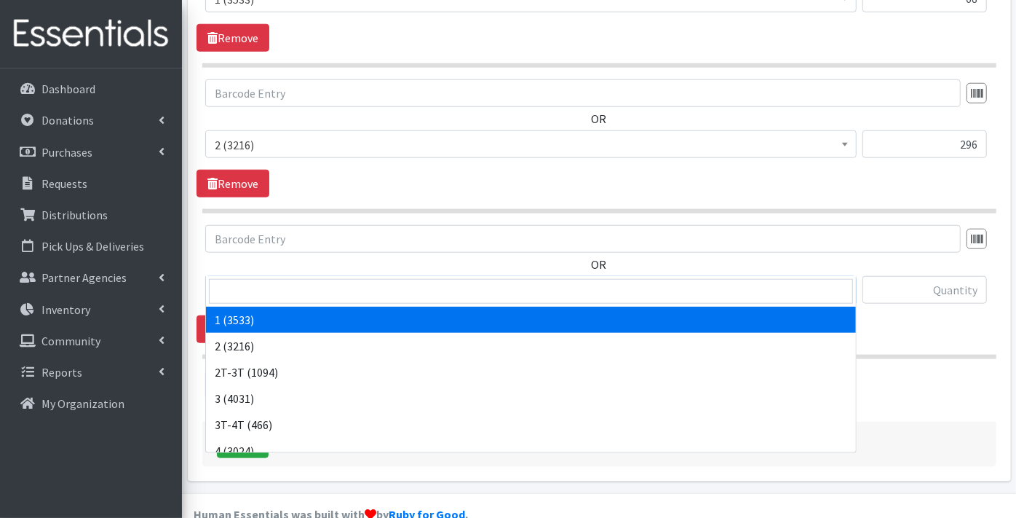 Image resolution: width=1016 pixels, height=518 pixels. I want to click on a: Community, so click(91, 341).